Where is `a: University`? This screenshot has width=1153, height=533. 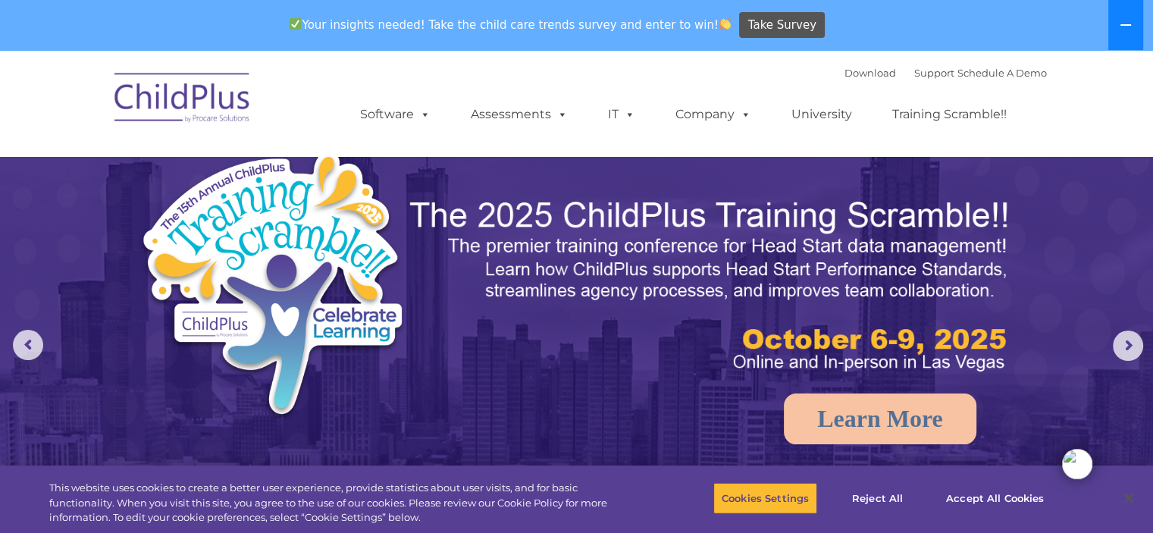 a: University is located at coordinates (822, 114).